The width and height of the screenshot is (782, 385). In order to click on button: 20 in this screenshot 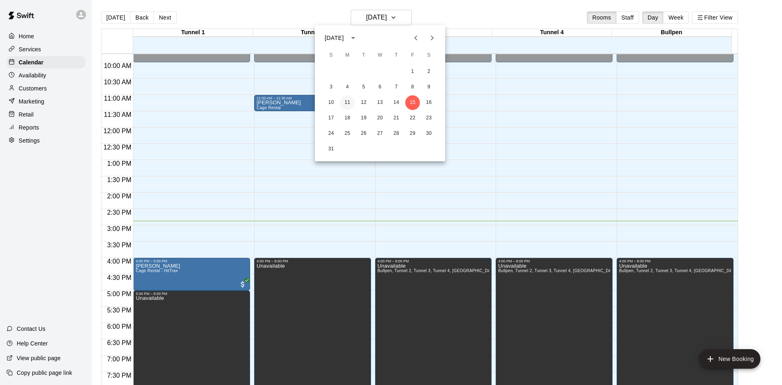, I will do `click(380, 118)`.